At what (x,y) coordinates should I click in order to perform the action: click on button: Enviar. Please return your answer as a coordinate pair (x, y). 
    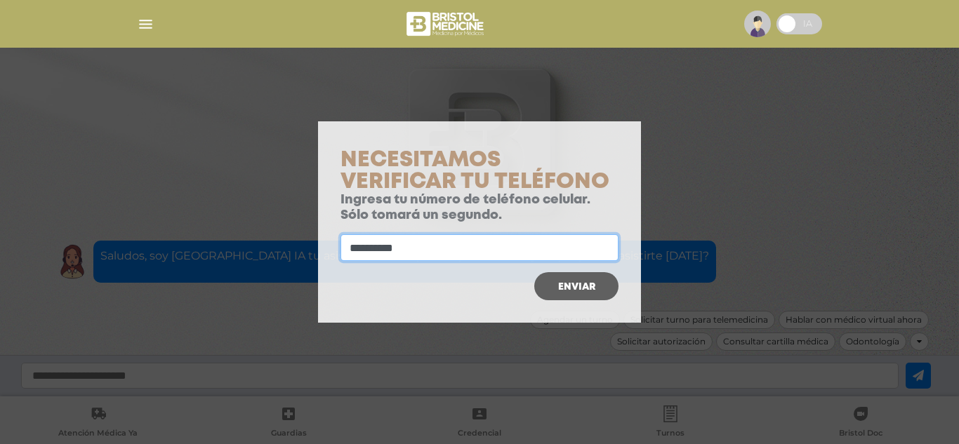
    Looking at the image, I should click on (576, 286).